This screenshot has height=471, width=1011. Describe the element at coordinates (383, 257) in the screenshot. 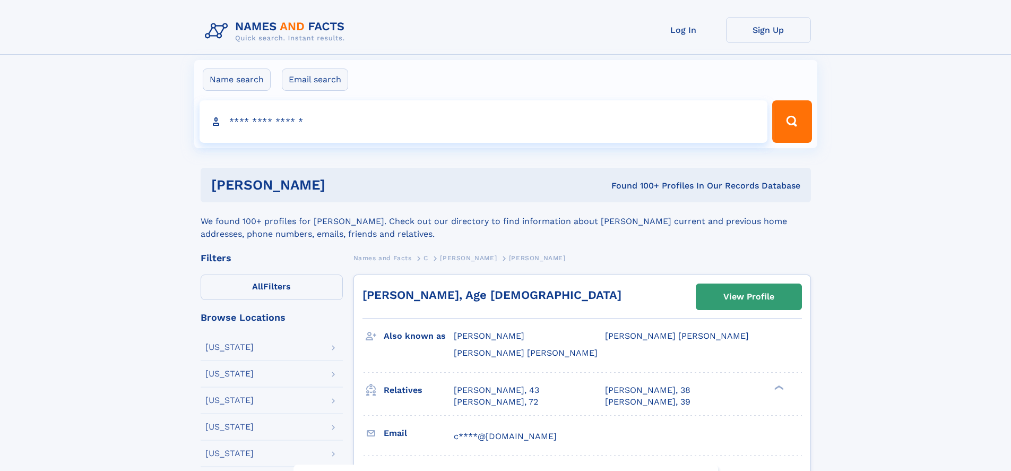

I see `a: Names and Facts` at that location.